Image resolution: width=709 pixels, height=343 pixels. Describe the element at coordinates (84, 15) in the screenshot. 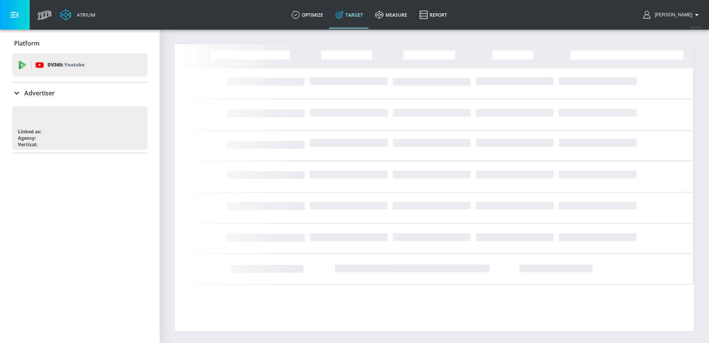

I see `div: Atrium` at that location.